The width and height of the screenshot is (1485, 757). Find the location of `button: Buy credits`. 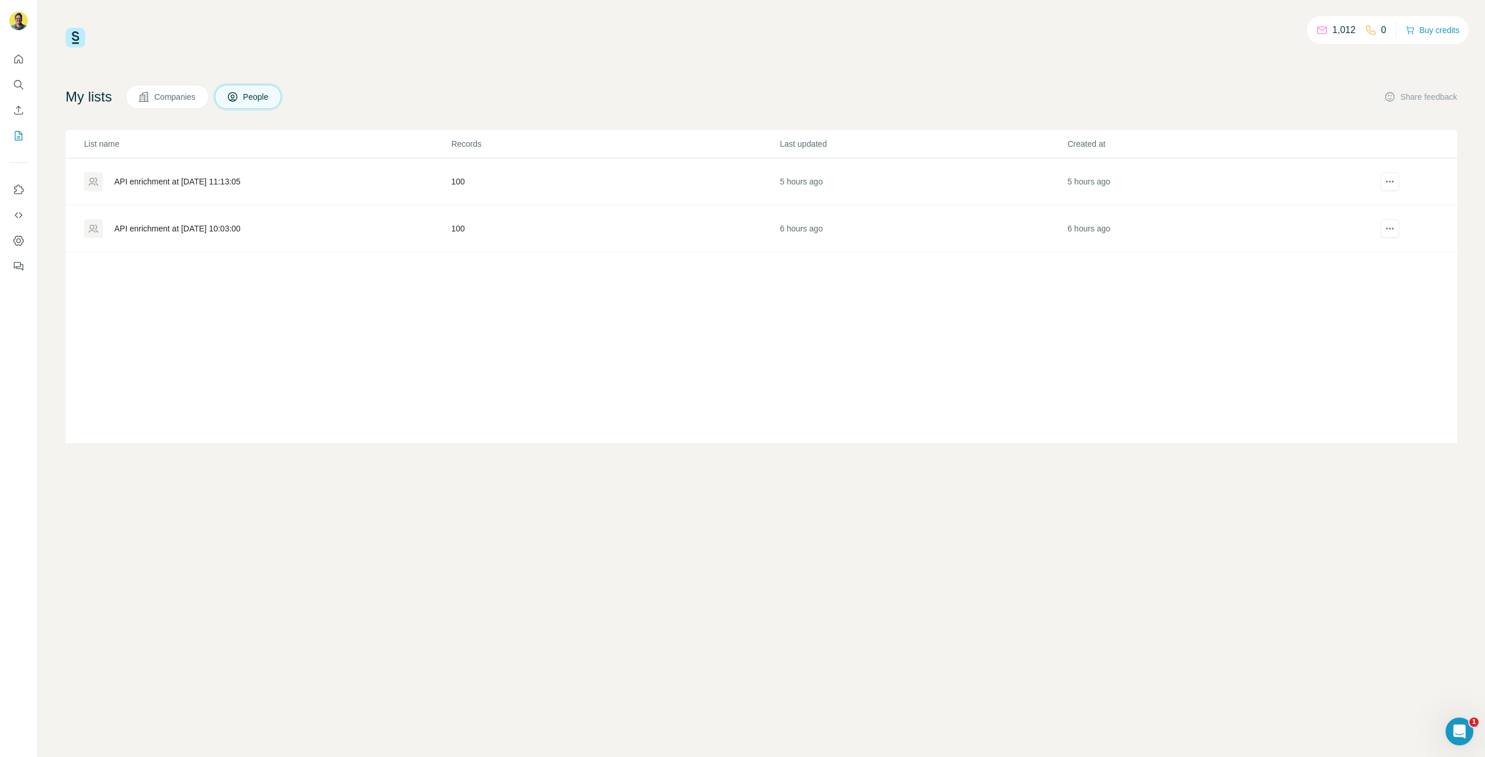

button: Buy credits is located at coordinates (1433, 30).